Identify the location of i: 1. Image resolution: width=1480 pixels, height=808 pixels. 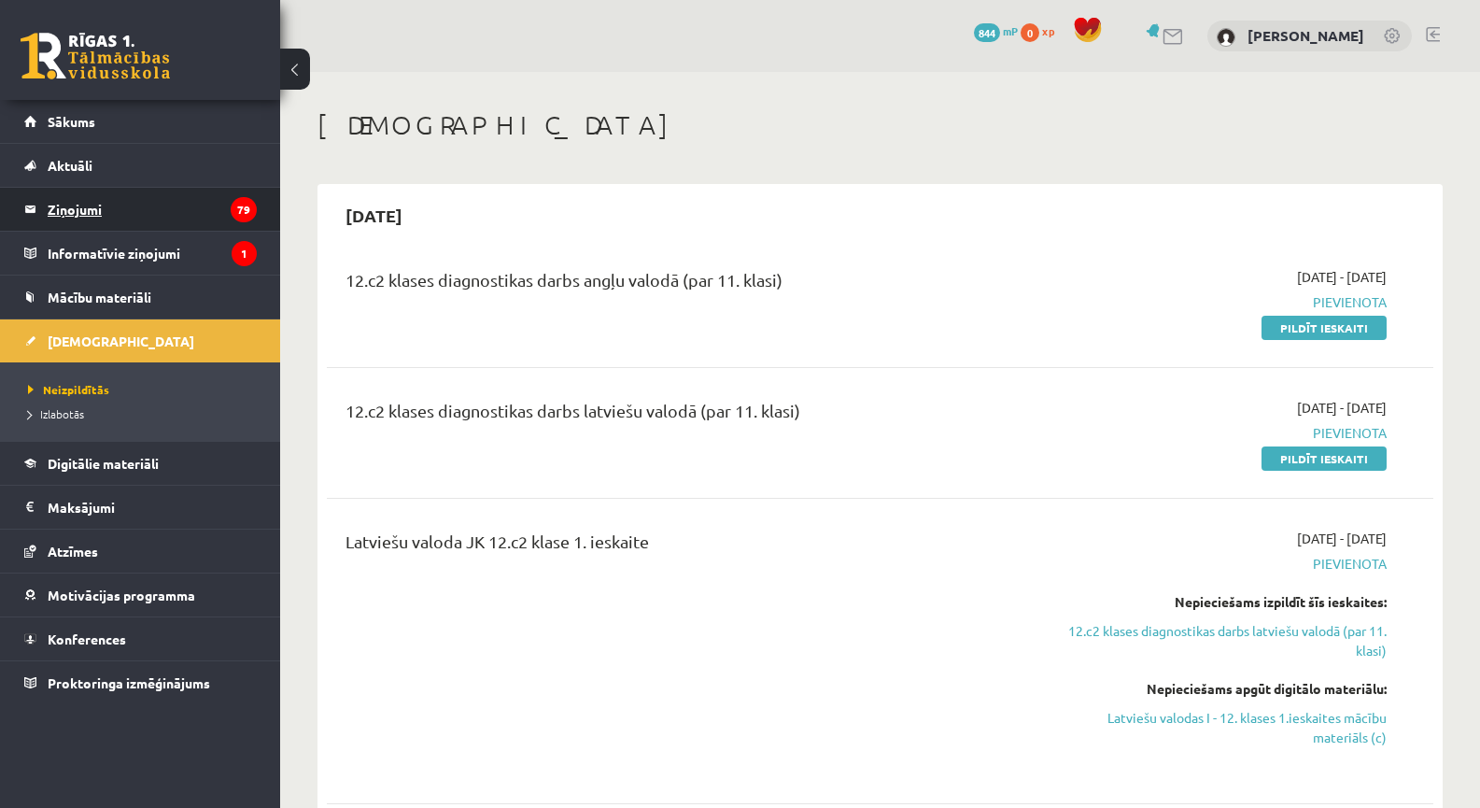
(244, 253).